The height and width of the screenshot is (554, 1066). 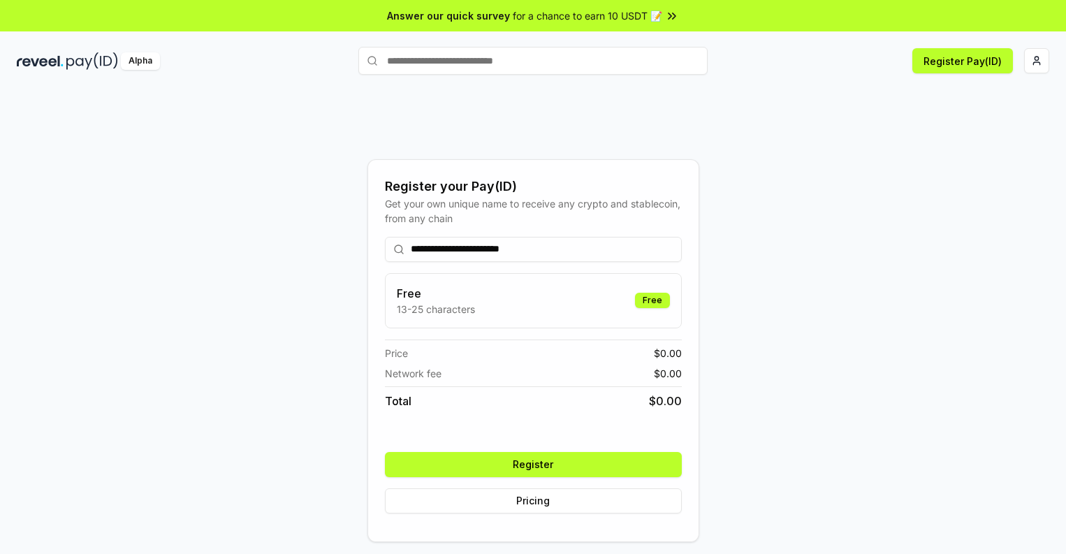 I want to click on span: Total, so click(x=398, y=401).